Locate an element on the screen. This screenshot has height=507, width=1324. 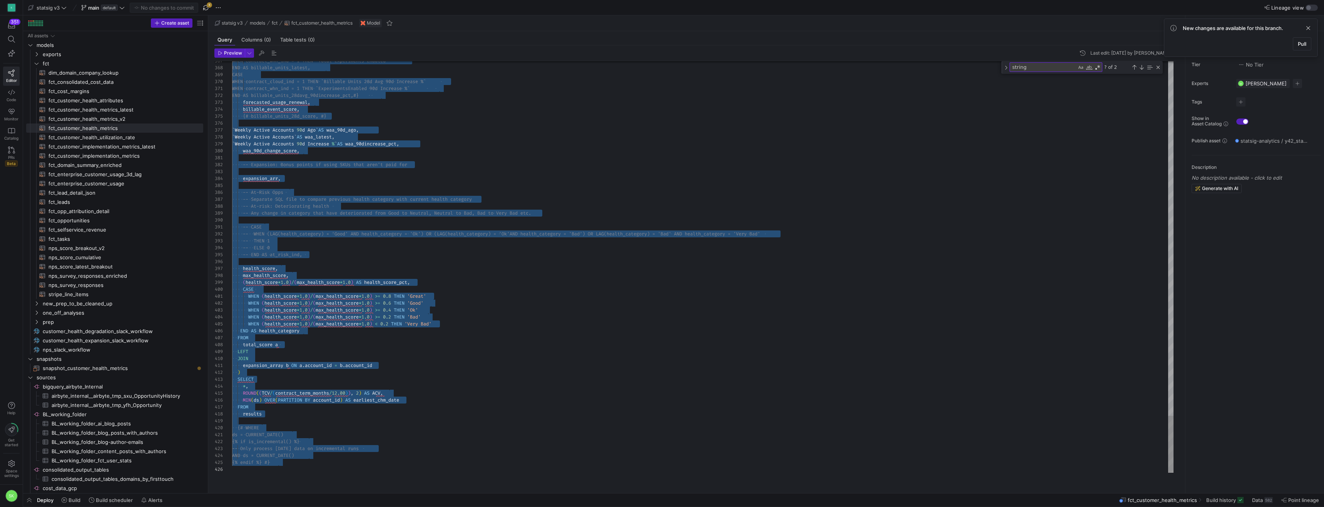
div: 386 is located at coordinates (219, 192).